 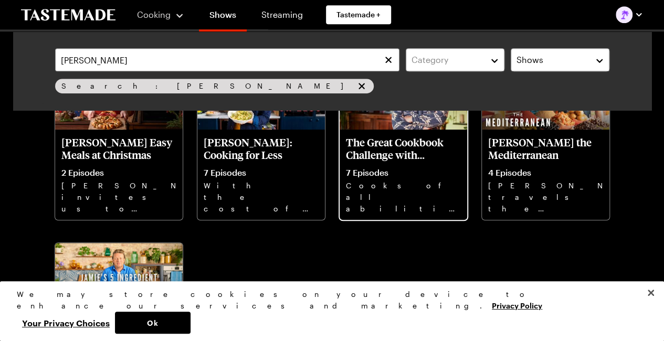 I want to click on p: Cooks of all abilities compete against each other to win a life-changing, first-of-its-kind prize., so click(x=403, y=197).